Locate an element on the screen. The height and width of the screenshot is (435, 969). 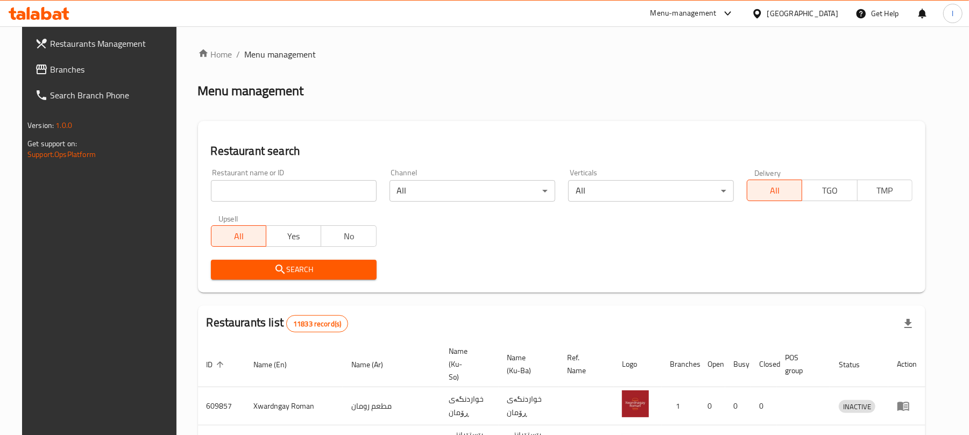
span: ID is located at coordinates (217, 365).